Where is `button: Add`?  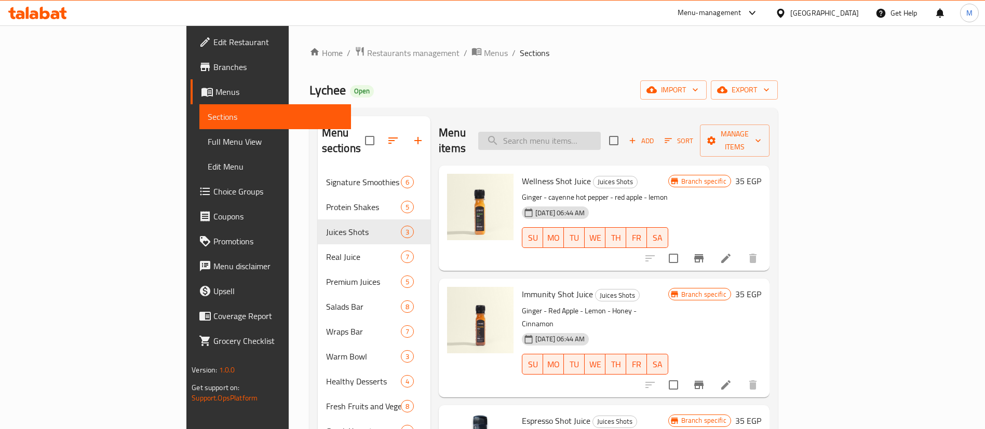
button: Add is located at coordinates (641, 141).